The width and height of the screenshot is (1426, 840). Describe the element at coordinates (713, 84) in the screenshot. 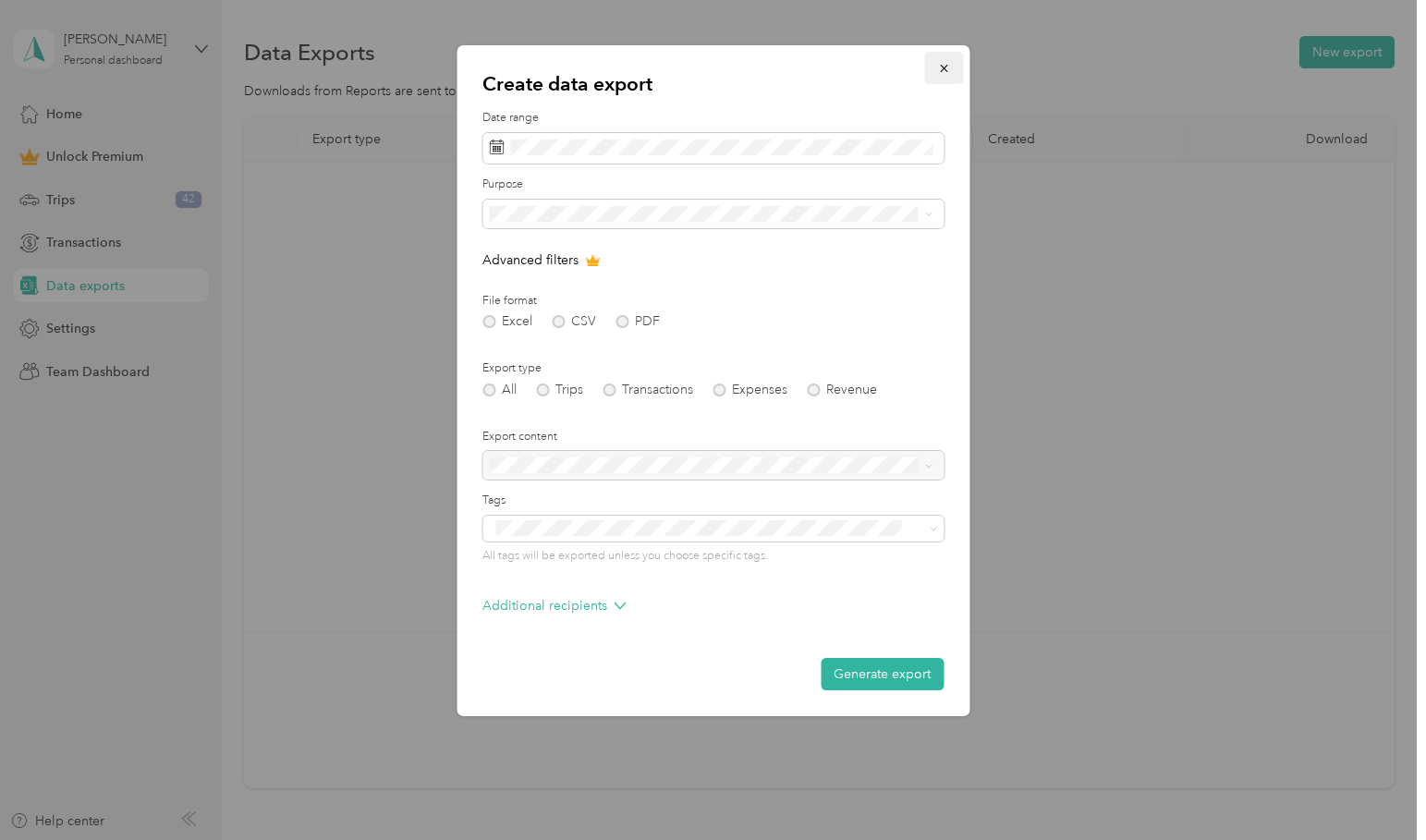

I see `p: Create data export` at that location.